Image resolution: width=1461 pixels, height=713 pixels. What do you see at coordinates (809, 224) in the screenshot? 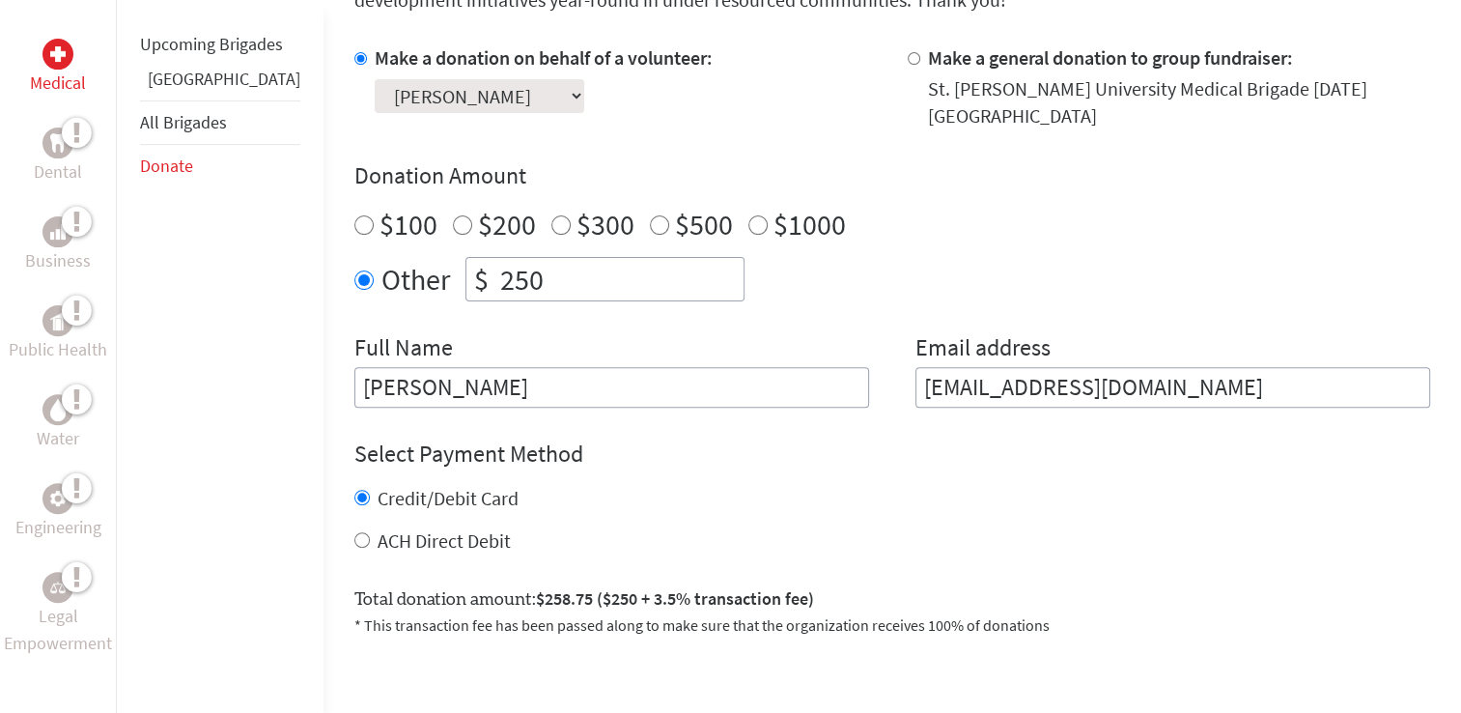
I see `label: $1000` at bounding box center [809, 224].